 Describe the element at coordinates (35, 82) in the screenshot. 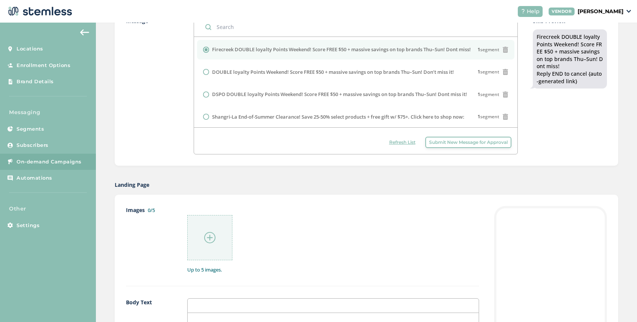

I see `span: Brand Details` at that location.